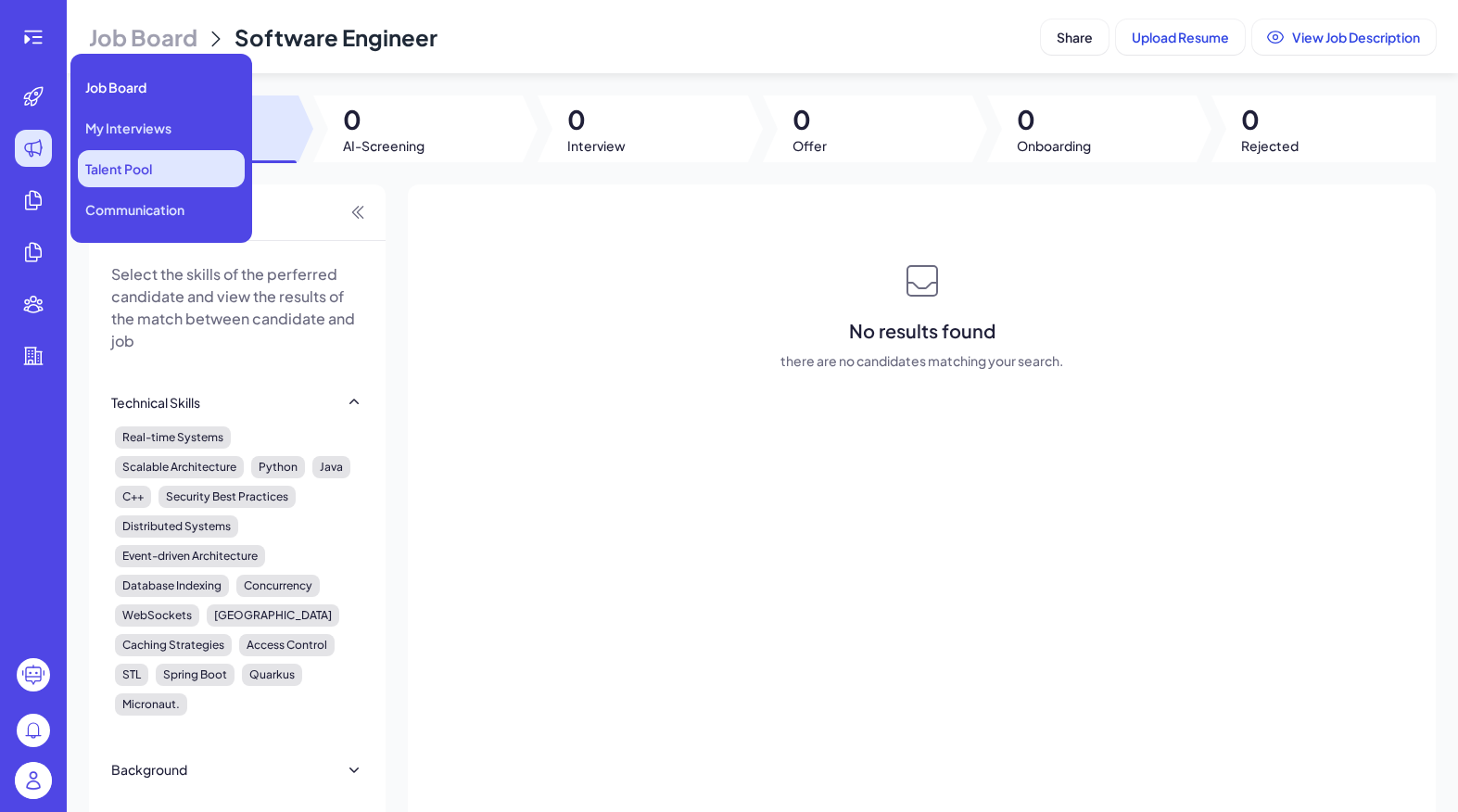  Describe the element at coordinates (278, 467) in the screenshot. I see `div: Python` at that location.